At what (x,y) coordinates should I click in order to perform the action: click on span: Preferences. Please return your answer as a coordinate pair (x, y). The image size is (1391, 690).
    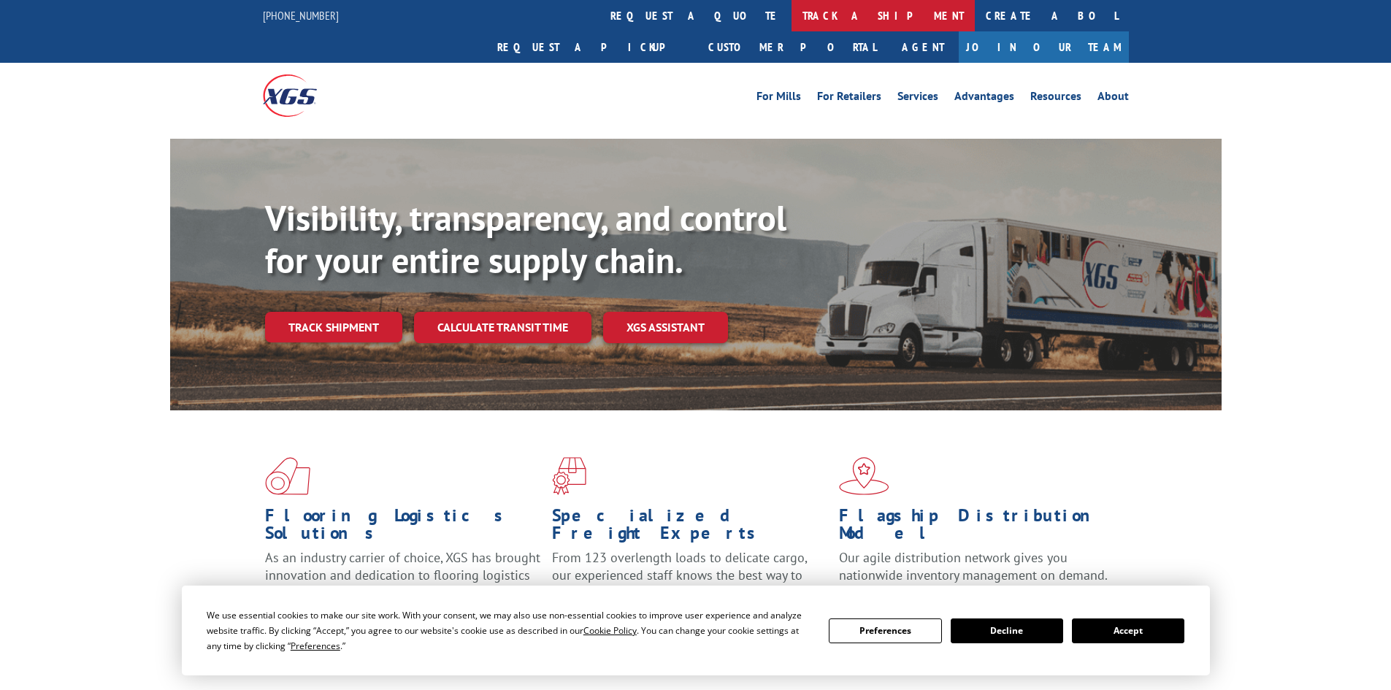
    Looking at the image, I should click on (315, 646).